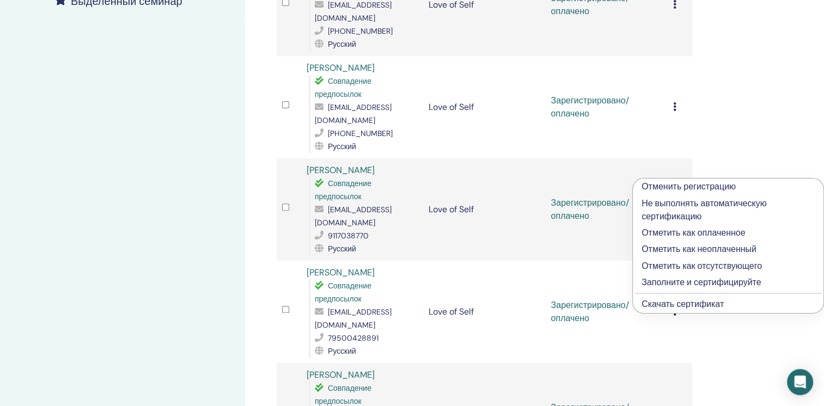 The image size is (824, 406). Describe the element at coordinates (683, 304) in the screenshot. I see `a: Скачать сертификат` at that location.